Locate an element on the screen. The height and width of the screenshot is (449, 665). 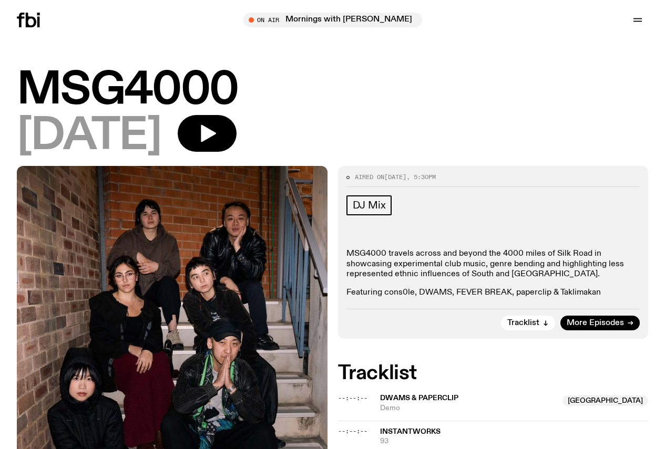
a: DJ Mix is located at coordinates (369, 205).